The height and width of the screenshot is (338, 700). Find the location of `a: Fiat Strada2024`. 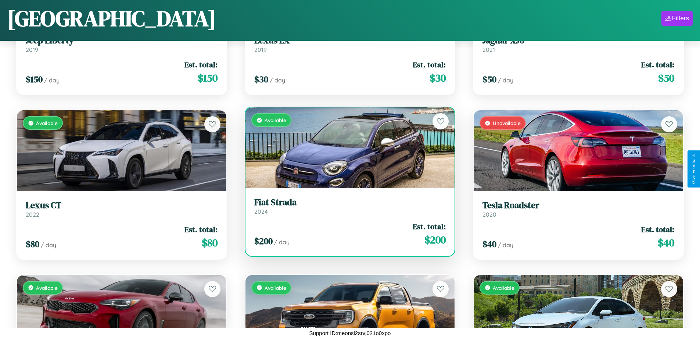

a: Fiat Strada2024 is located at coordinates (350, 206).